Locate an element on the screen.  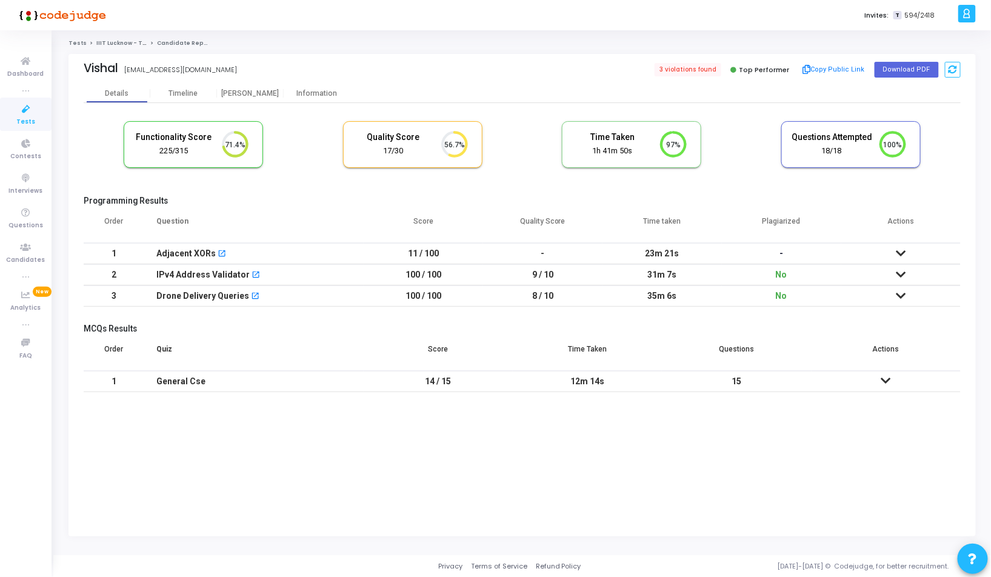
span: Tests is located at coordinates (25, 122).